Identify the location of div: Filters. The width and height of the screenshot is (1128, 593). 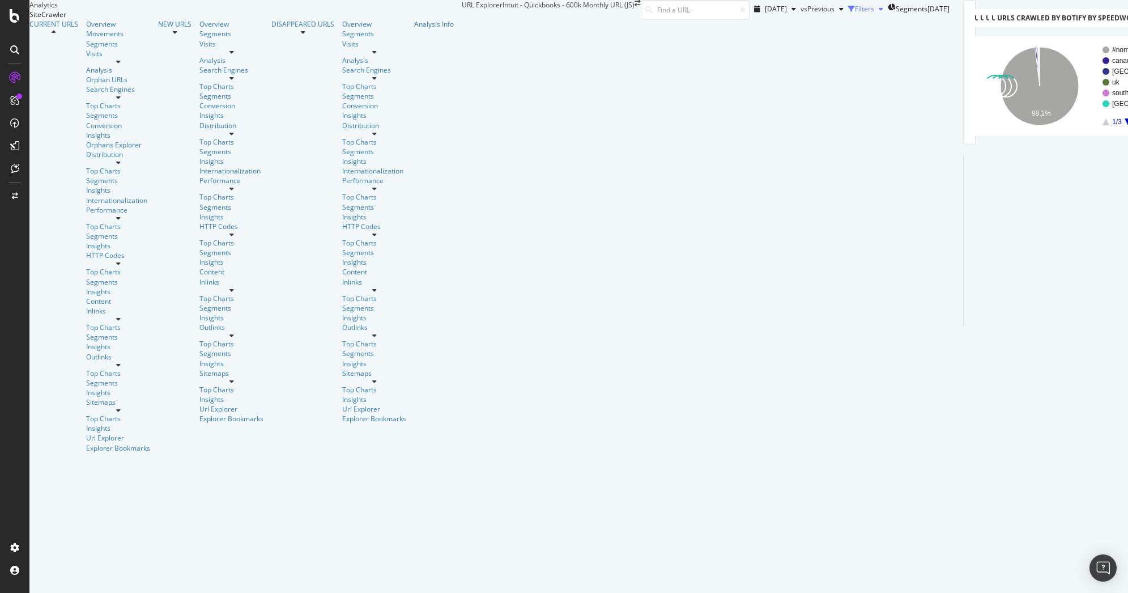
(865, 8).